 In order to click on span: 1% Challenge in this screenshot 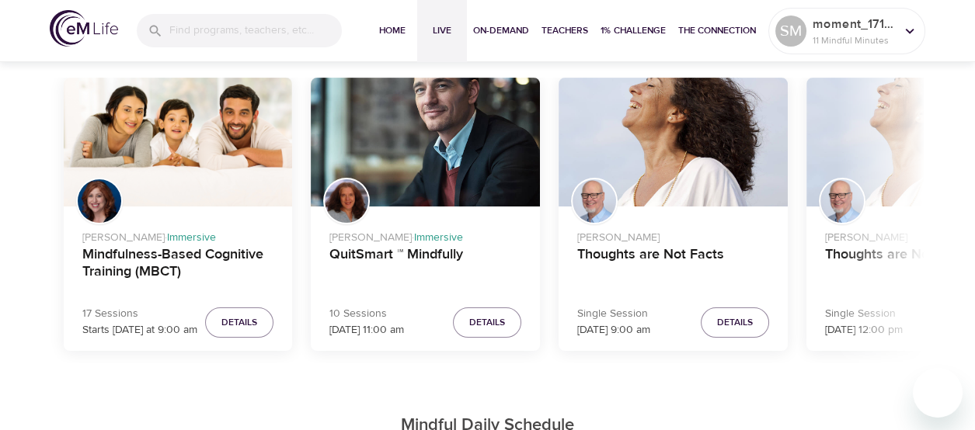, I will do `click(633, 30)`.